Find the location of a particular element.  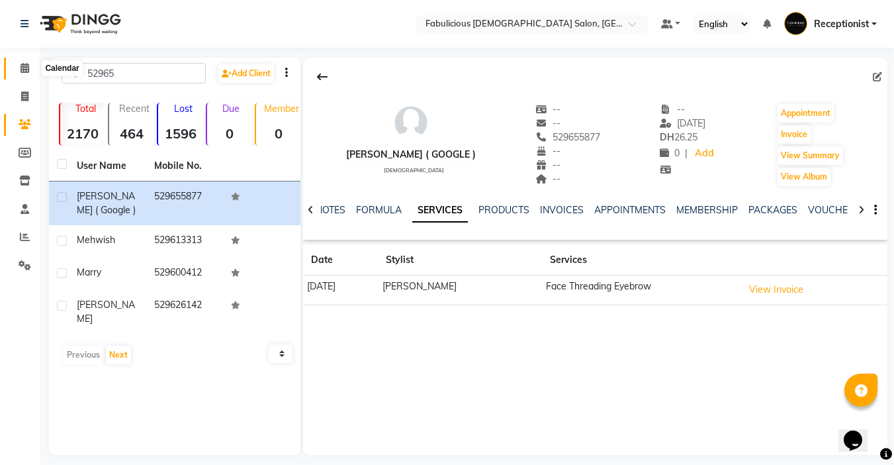

span: 0 is located at coordinates (670, 153).